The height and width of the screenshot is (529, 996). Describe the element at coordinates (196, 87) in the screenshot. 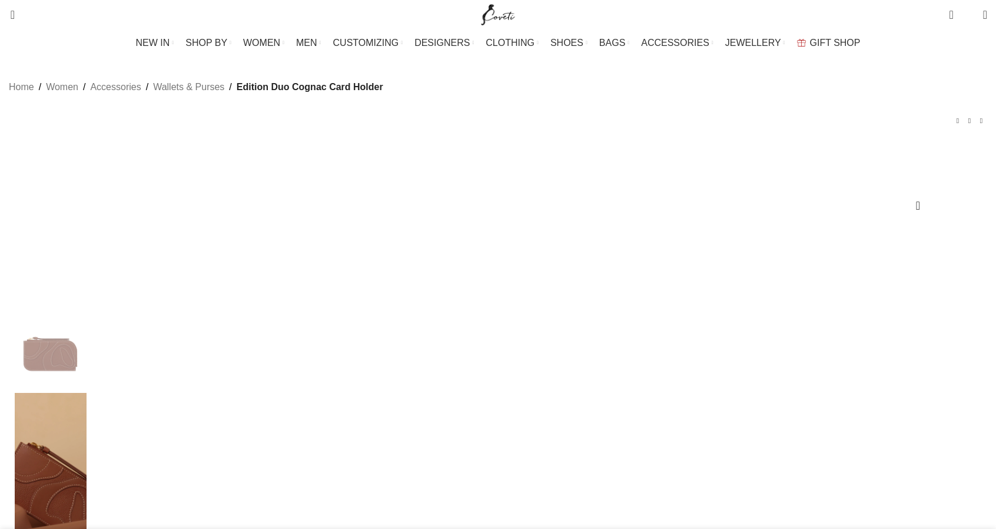

I see `nav: Breadcrumb` at that location.